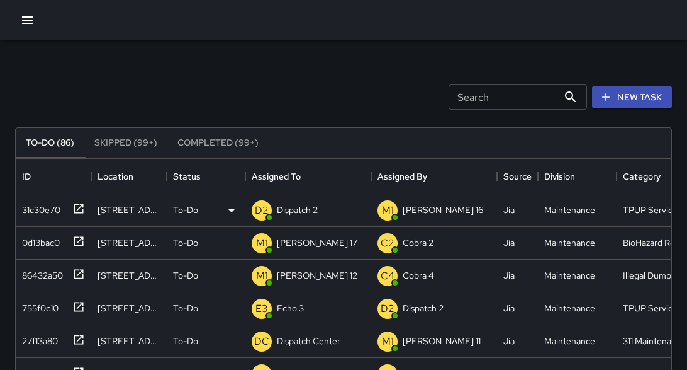 The image size is (687, 370). I want to click on div: 265 27th Street, so click(129, 341).